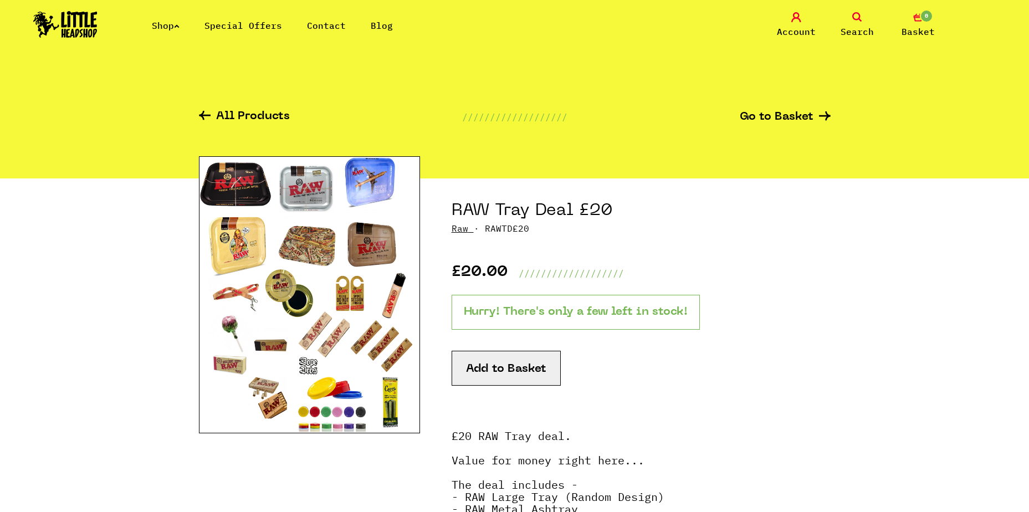 This screenshot has height=512, width=1029. Describe the element at coordinates (927, 16) in the screenshot. I see `span: 0` at that location.